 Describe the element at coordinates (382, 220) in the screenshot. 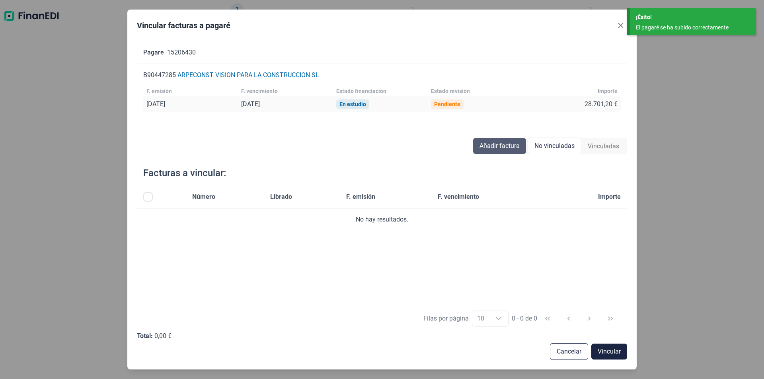

I see `div: No hay resultados.` at that location.